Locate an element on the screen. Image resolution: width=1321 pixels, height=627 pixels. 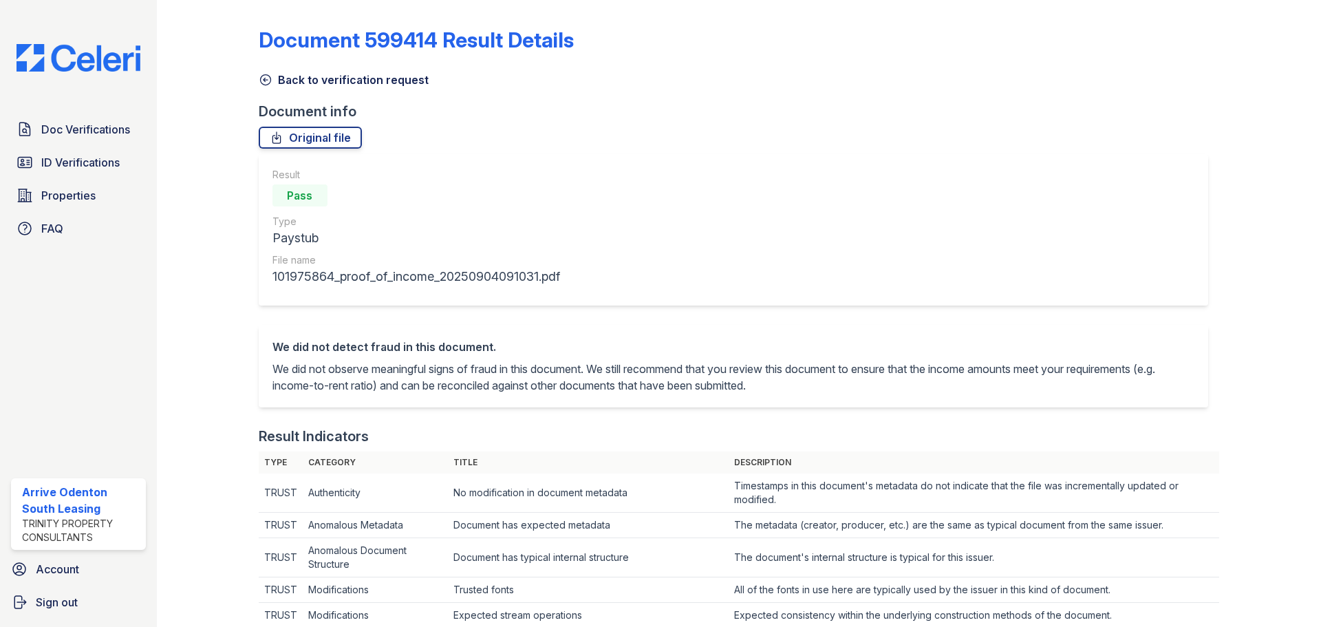
a: Account is located at coordinates (78, 569).